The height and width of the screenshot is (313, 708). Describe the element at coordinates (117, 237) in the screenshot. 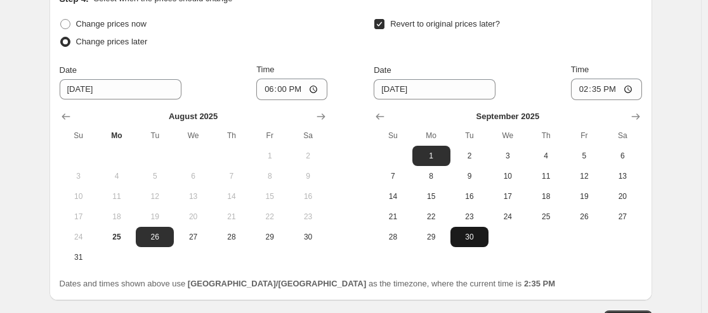

I see `button: Today Monday August 25 2025` at that location.